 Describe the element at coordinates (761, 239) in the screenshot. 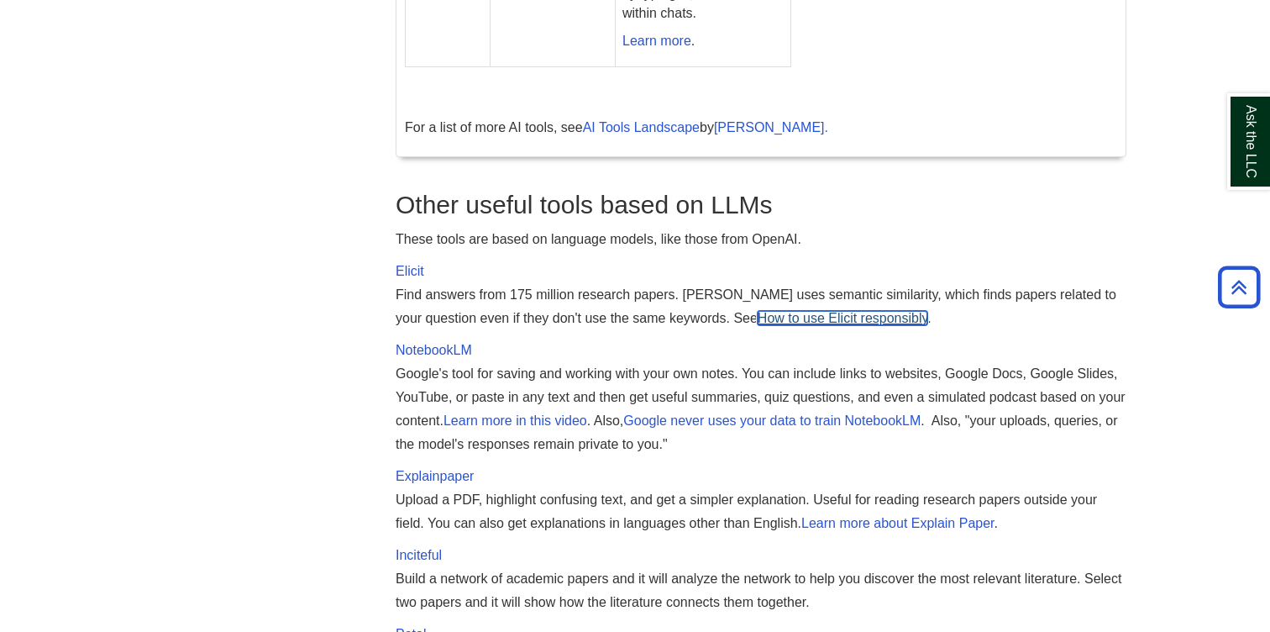

I see `p: These tools are based on language models, like those from OpenAI.` at that location.